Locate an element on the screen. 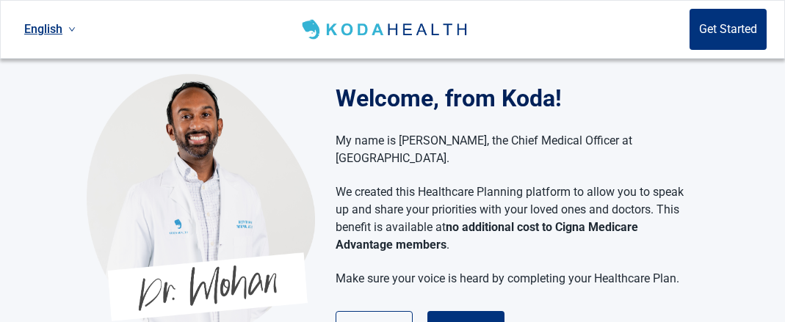 The width and height of the screenshot is (785, 322). strong: no additional cost to Cigna Medicare Advantage members is located at coordinates (487, 236).